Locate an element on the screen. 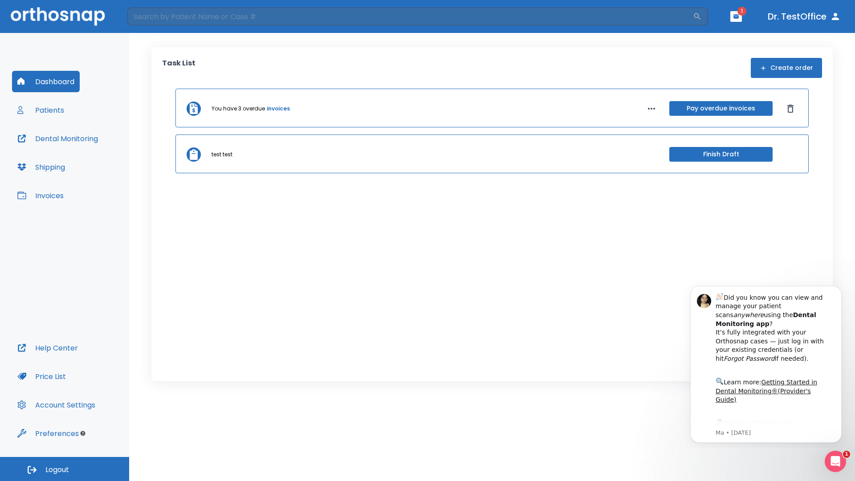 The width and height of the screenshot is (855, 481). input: Search by Patient Name or Case # is located at coordinates (410, 16).